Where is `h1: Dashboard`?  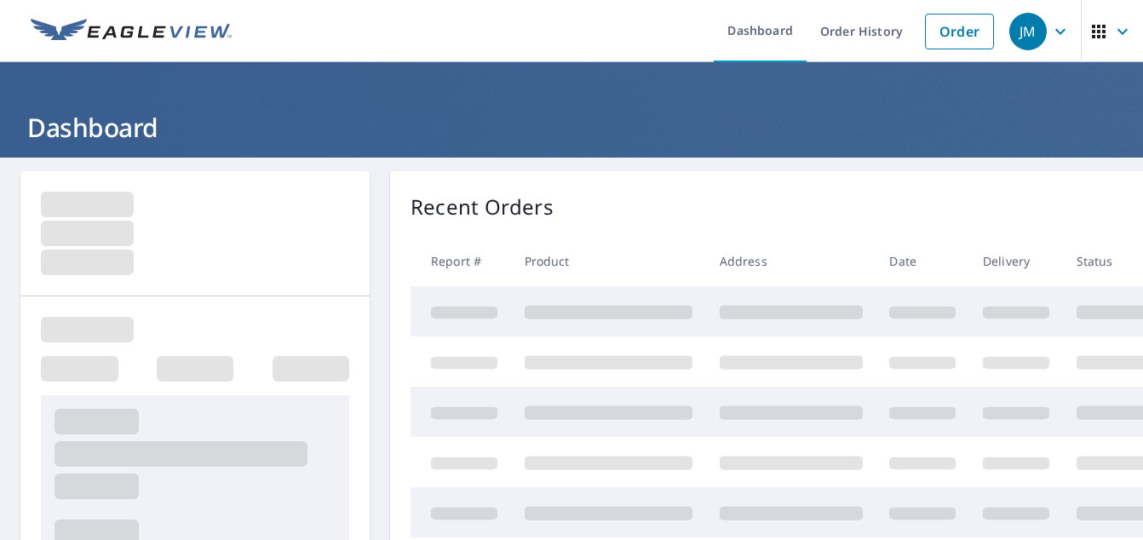
h1: Dashboard is located at coordinates (572, 127).